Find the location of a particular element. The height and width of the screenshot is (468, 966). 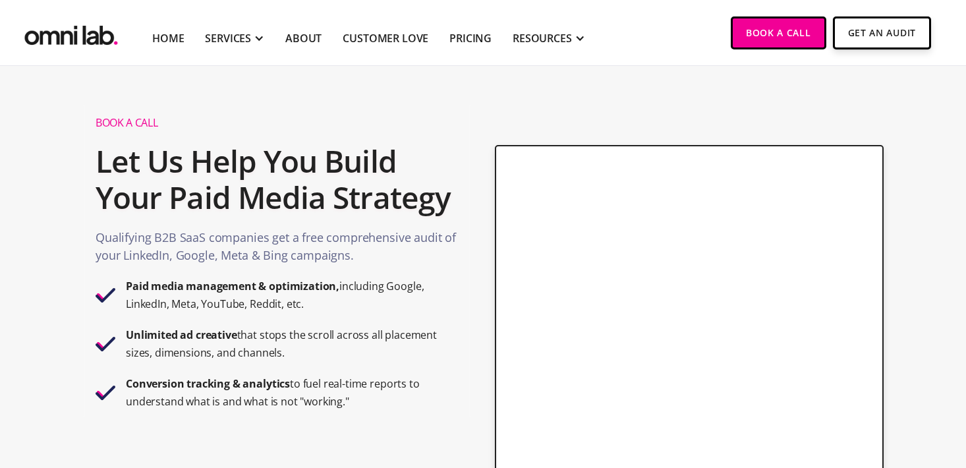

a: Pricing is located at coordinates (471, 38).